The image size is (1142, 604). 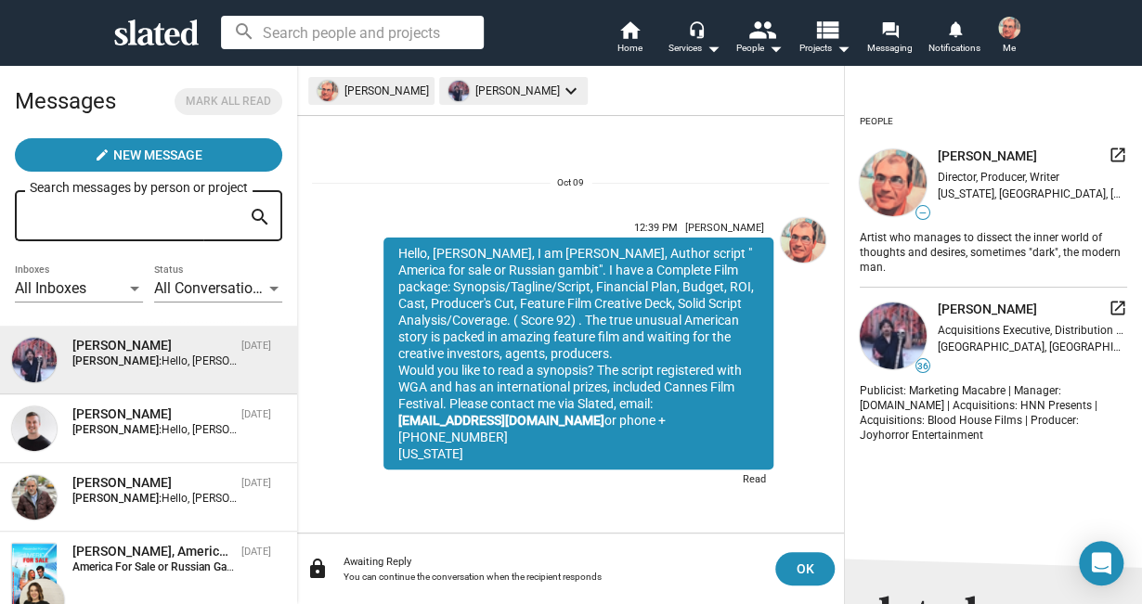 I want to click on button: OK, so click(x=805, y=569).